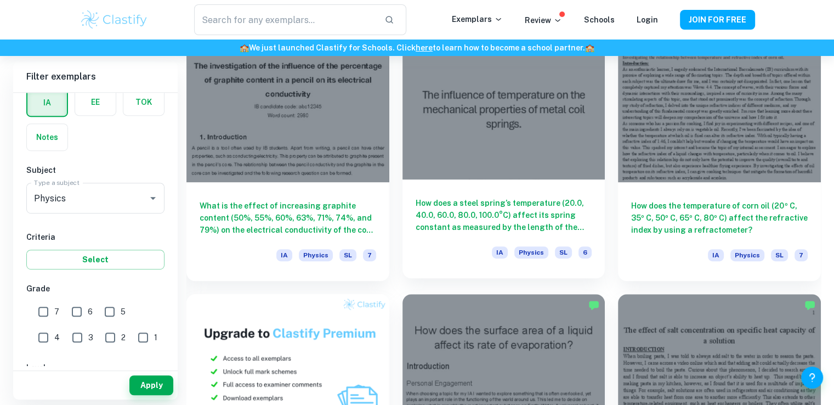 Image resolution: width=834 pixels, height=405 pixels. What do you see at coordinates (114, 20) in the screenshot?
I see `img: Clastify logo` at bounding box center [114, 20].